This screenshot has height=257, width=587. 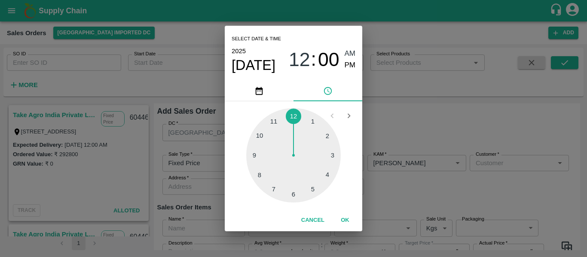 What do you see at coordinates (349, 116) in the screenshot?
I see `button: Open next view` at bounding box center [349, 116].